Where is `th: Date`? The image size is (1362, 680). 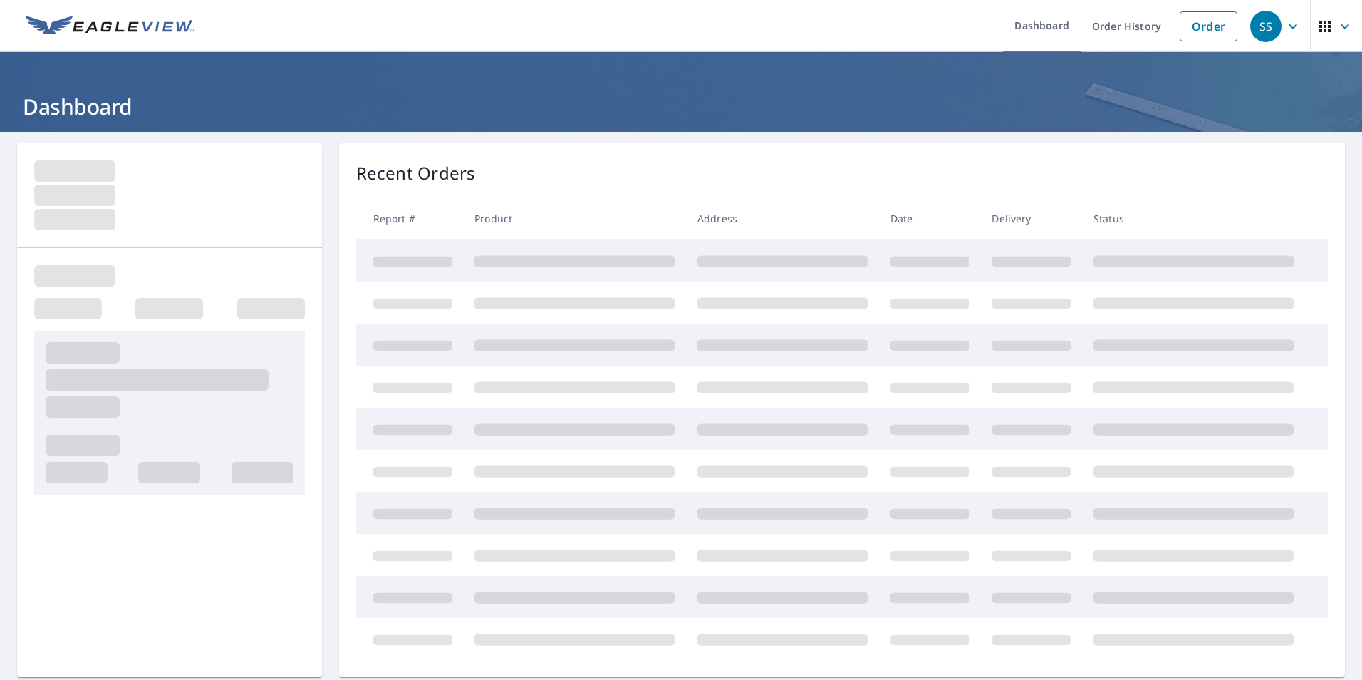 th: Date is located at coordinates (930, 218).